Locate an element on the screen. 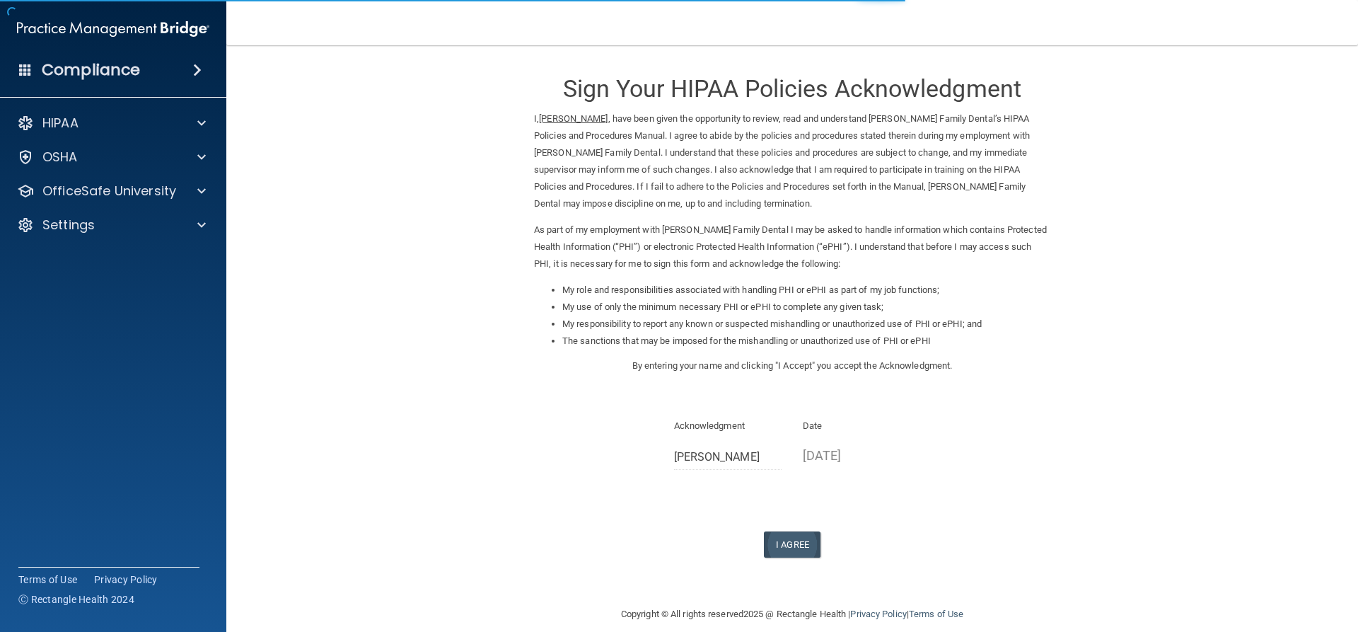  li: My role and responsibilities associated with handling PHI or ePHI as part of my job functions; is located at coordinates (806, 290).